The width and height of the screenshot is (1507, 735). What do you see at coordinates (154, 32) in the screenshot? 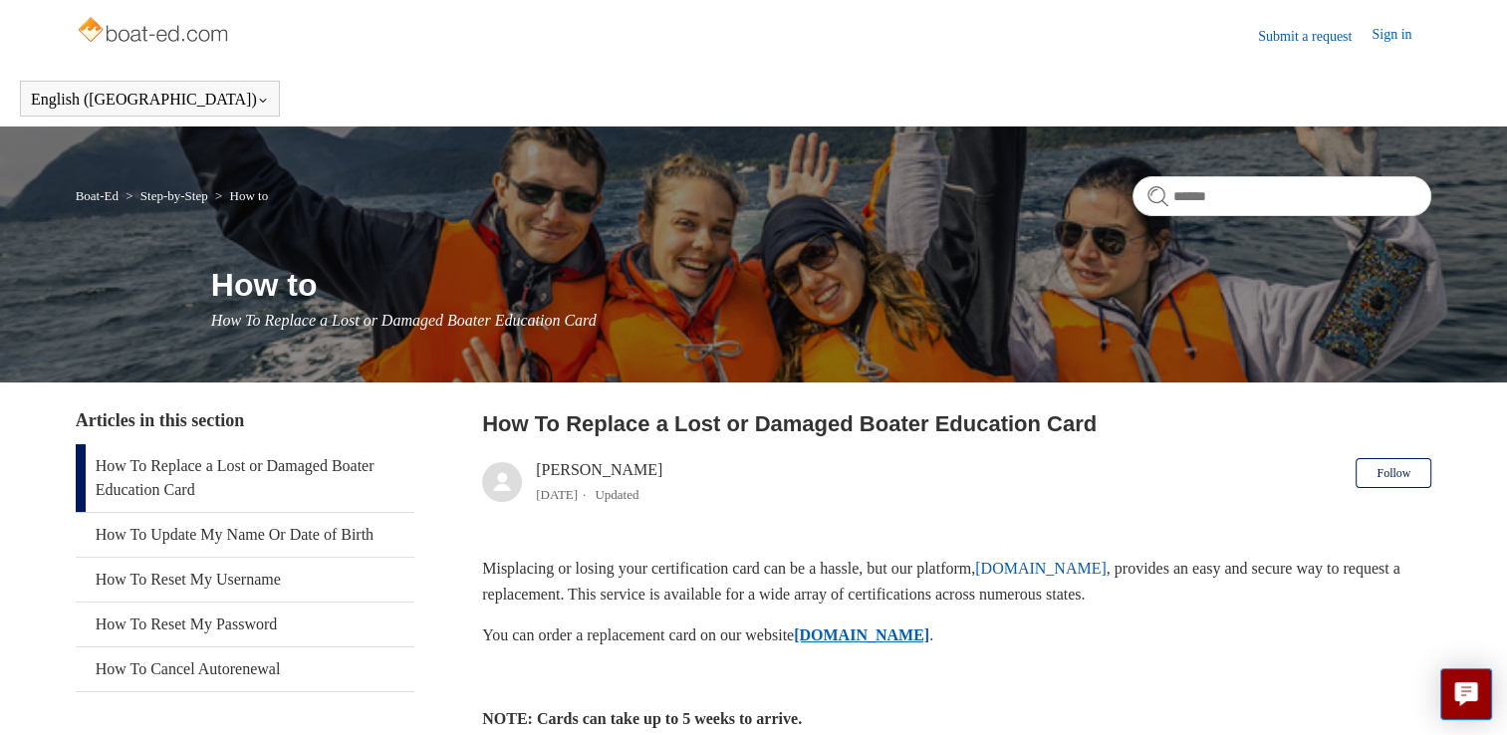
I see `img: Boat-Ed Help Center home page` at bounding box center [154, 32].